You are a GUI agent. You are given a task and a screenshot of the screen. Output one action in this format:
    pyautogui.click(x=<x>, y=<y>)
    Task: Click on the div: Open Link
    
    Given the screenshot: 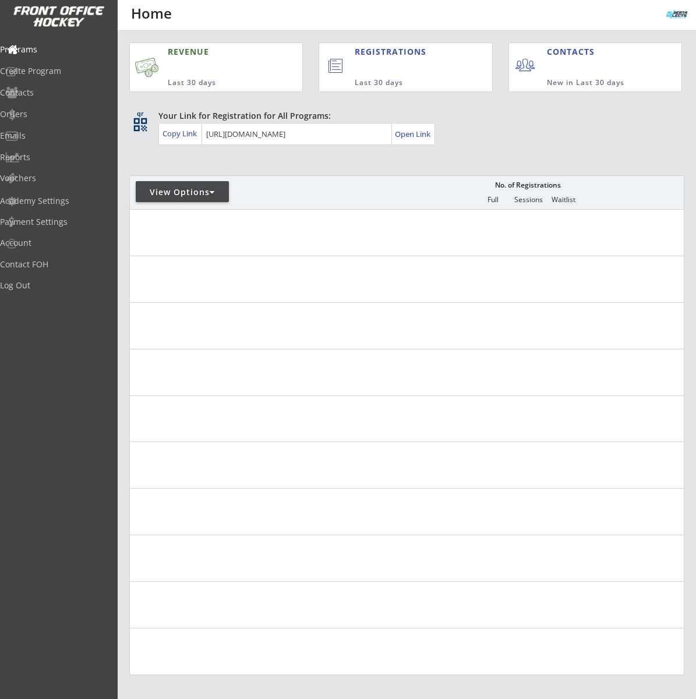 What is the action you would take?
    pyautogui.click(x=413, y=134)
    